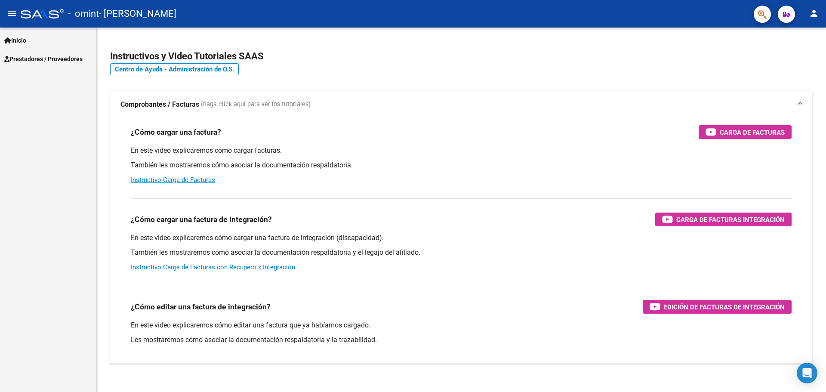  What do you see at coordinates (174, 69) in the screenshot?
I see `a: Centro de Ayuda - Administración de O.S.` at bounding box center [174, 69].